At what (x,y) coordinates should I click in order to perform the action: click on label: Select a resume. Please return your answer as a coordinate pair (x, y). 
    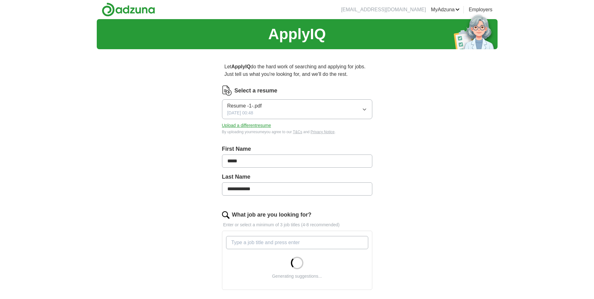
    Looking at the image, I should click on (256, 91).